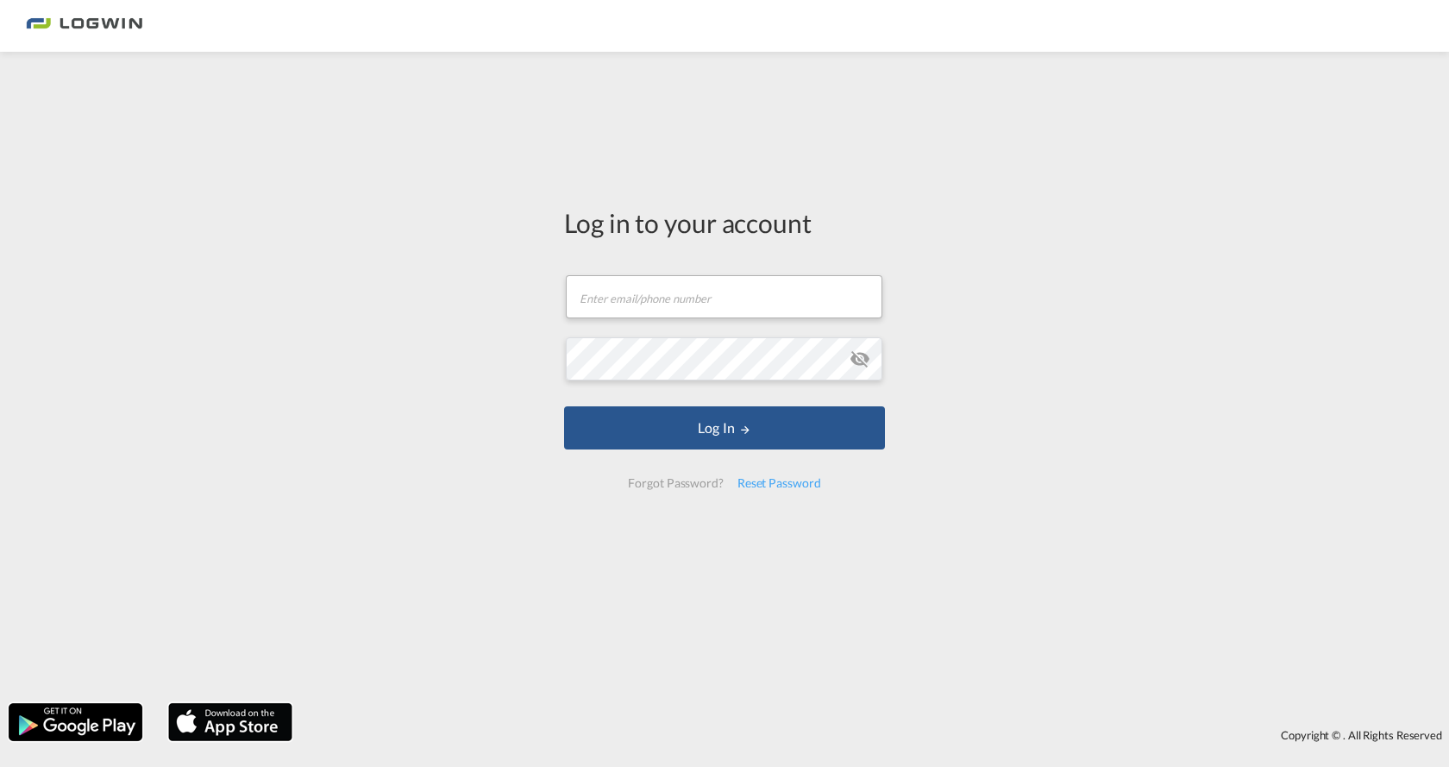  I want to click on img: 2761ae10d95411efa20a1f5e0282d2d7.png, so click(84, 26).